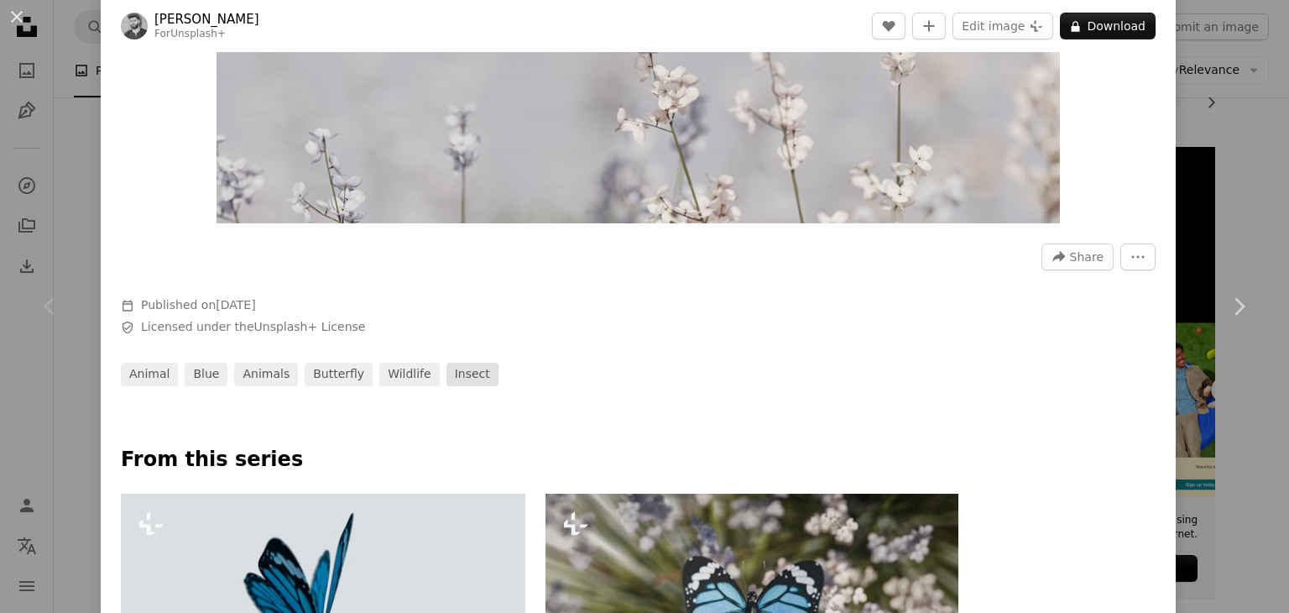 The width and height of the screenshot is (1289, 613). What do you see at coordinates (134, 26) in the screenshot?
I see `img: Go to Mohamed Nohassi's profile` at bounding box center [134, 26].